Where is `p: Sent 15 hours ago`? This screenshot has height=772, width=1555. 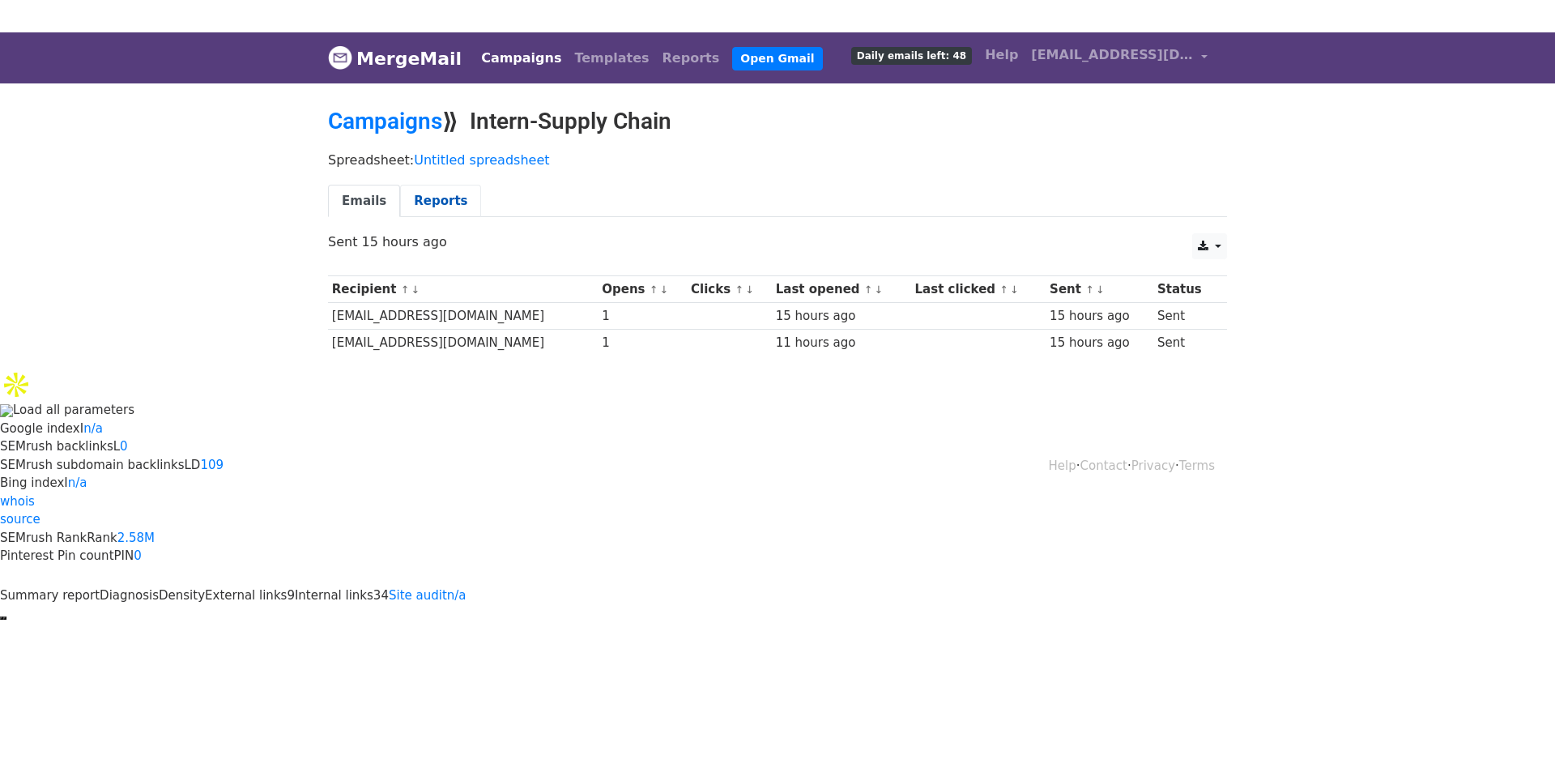
p: Sent 15 hours ago is located at coordinates (778, 241).